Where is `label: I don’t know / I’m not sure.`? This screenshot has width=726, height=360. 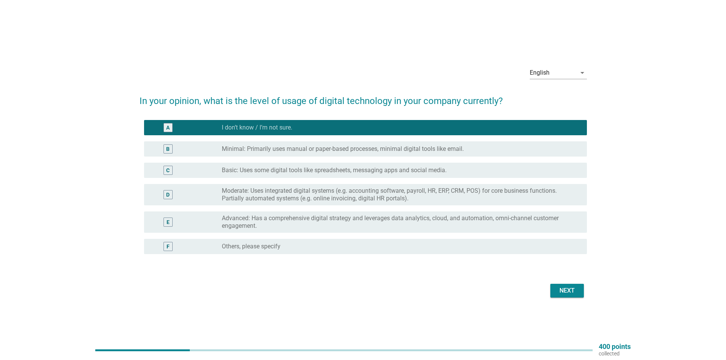
label: I don’t know / I’m not sure. is located at coordinates (257, 128).